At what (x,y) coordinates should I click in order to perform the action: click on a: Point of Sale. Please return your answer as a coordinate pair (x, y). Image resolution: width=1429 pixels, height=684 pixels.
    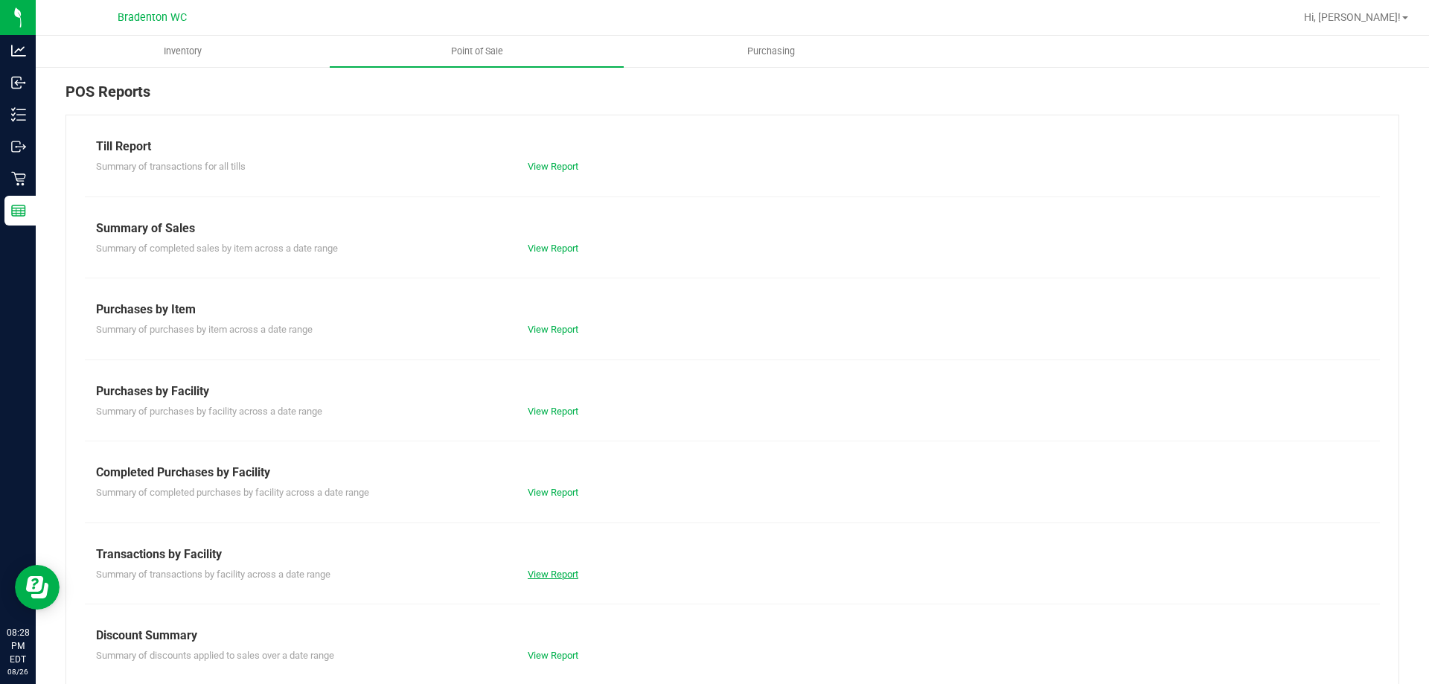
    Looking at the image, I should click on (476, 51).